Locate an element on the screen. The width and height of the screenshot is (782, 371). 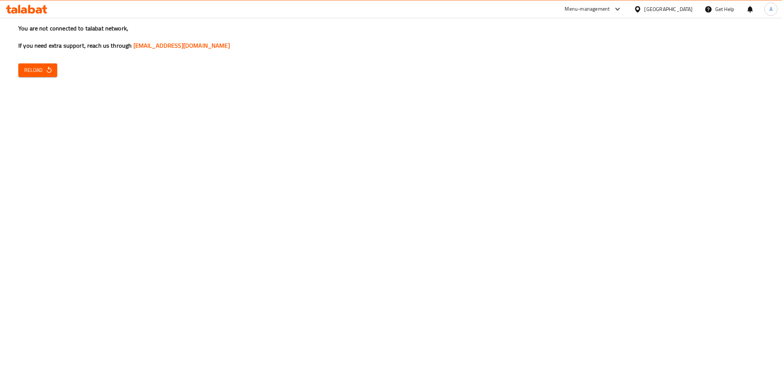
span: A is located at coordinates (771, 9).